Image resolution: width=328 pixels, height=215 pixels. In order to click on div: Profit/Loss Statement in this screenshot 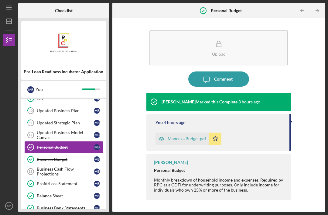, I will do `click(65, 183)`.